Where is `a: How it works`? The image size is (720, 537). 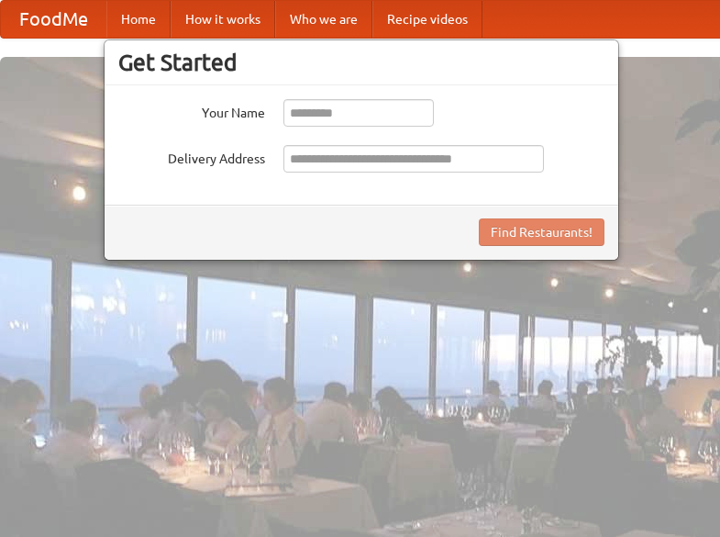 a: How it works is located at coordinates (223, 19).